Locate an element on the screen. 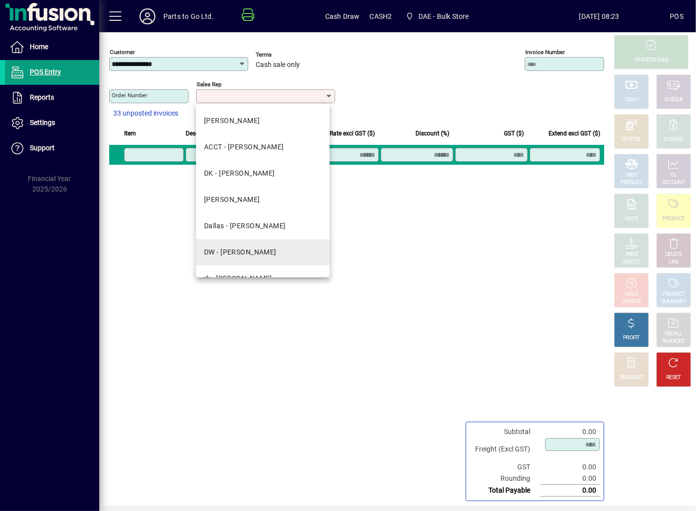  span: Home is located at coordinates (39, 47).